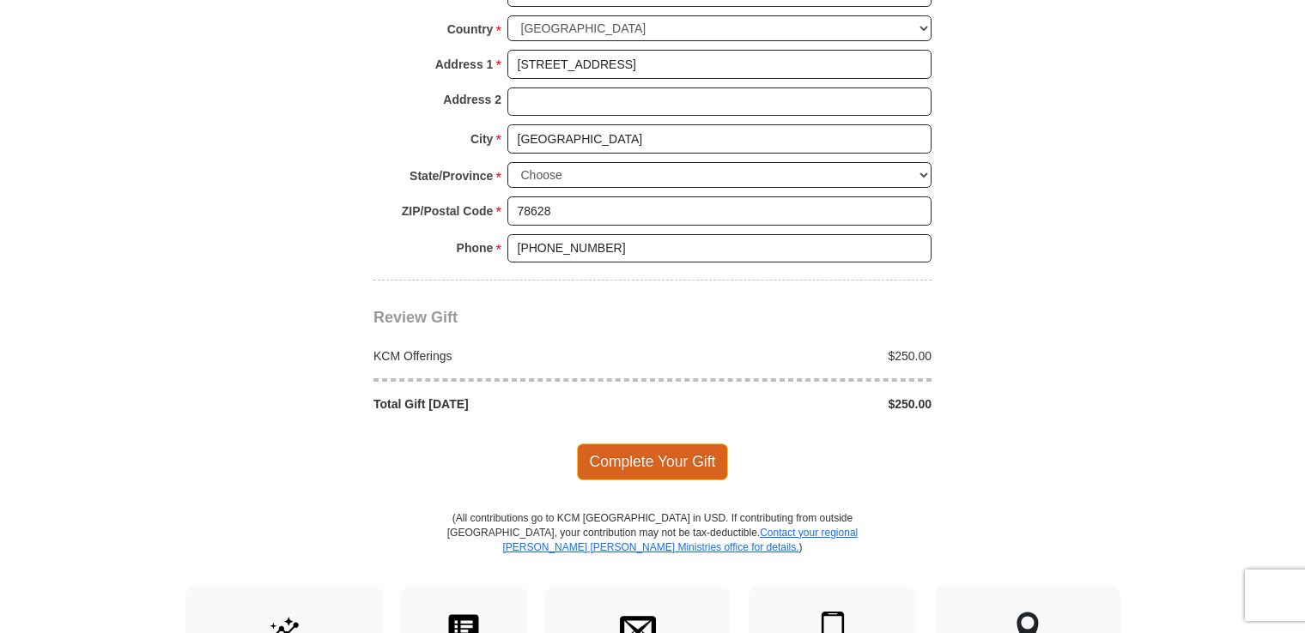  Describe the element at coordinates (652, 462) in the screenshot. I see `span: Complete Your Gift` at that location.